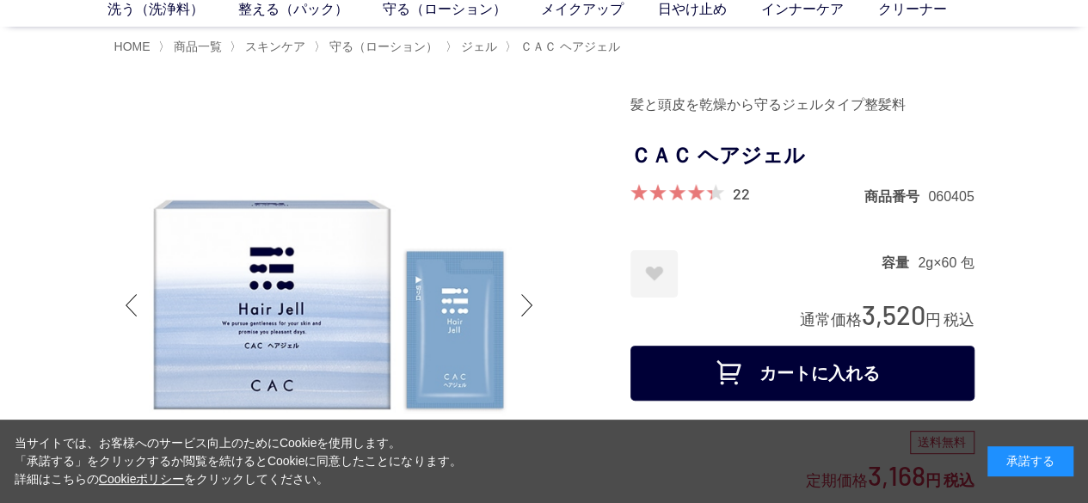 The image size is (1088, 503). Describe the element at coordinates (198, 46) in the screenshot. I see `span: 商品一覧` at that location.